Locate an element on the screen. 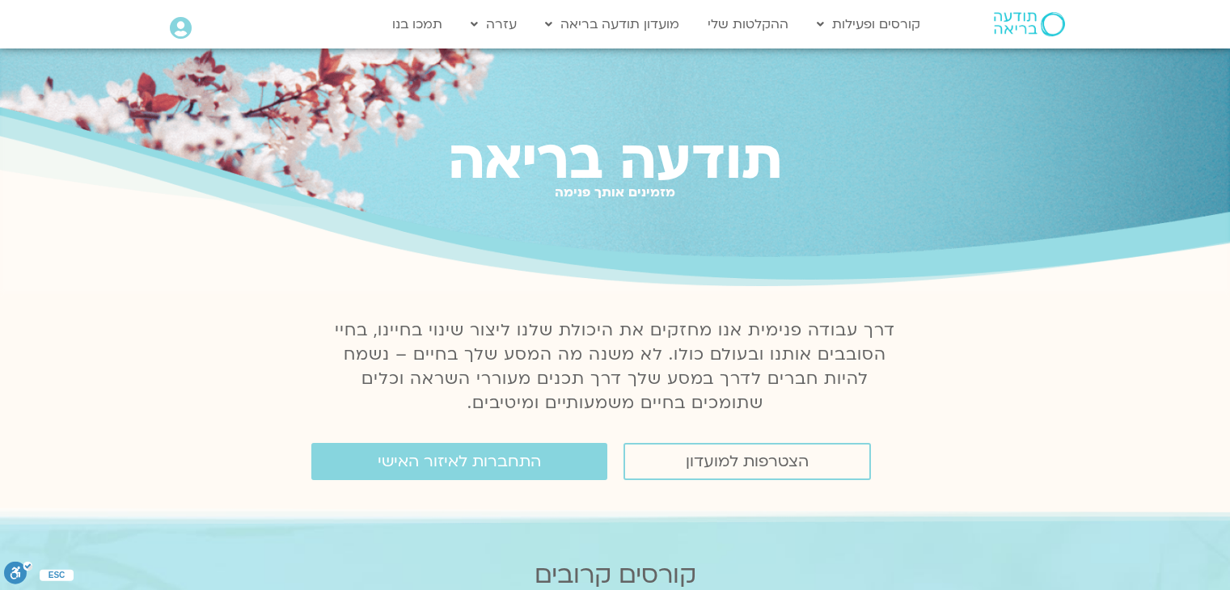 Image resolution: width=1230 pixels, height=590 pixels. img: תודעה בריאה is located at coordinates (1029, 24).